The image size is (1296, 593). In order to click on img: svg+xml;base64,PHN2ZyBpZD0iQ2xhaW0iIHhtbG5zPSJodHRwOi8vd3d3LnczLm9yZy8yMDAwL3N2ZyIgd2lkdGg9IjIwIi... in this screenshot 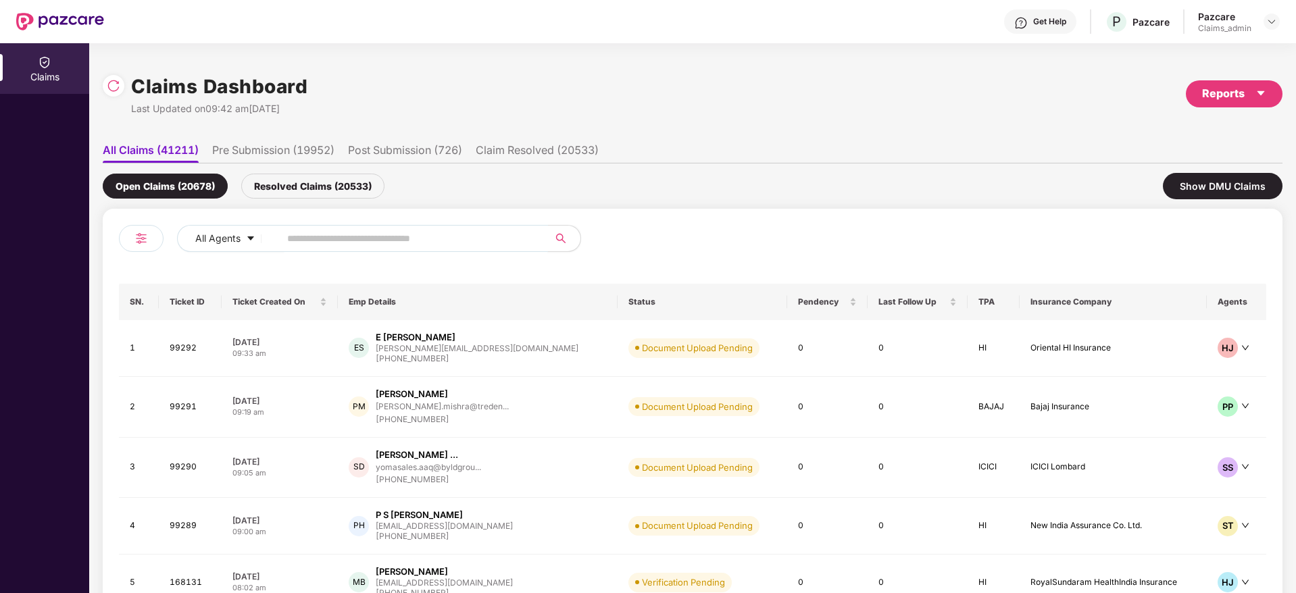, I will do `click(45, 62)`.